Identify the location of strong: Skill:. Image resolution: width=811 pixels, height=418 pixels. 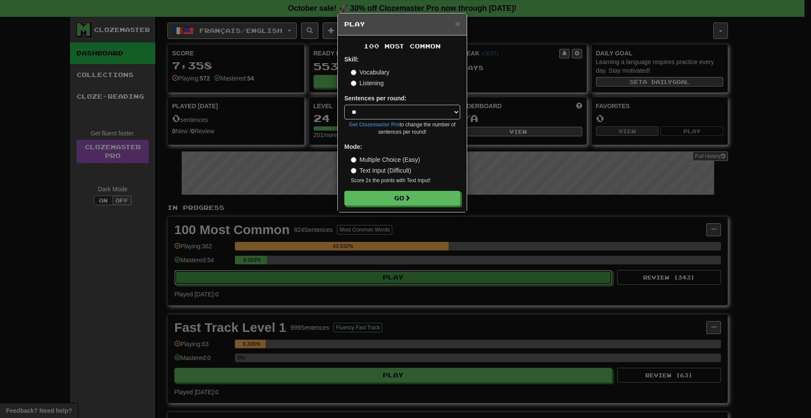
(351, 59).